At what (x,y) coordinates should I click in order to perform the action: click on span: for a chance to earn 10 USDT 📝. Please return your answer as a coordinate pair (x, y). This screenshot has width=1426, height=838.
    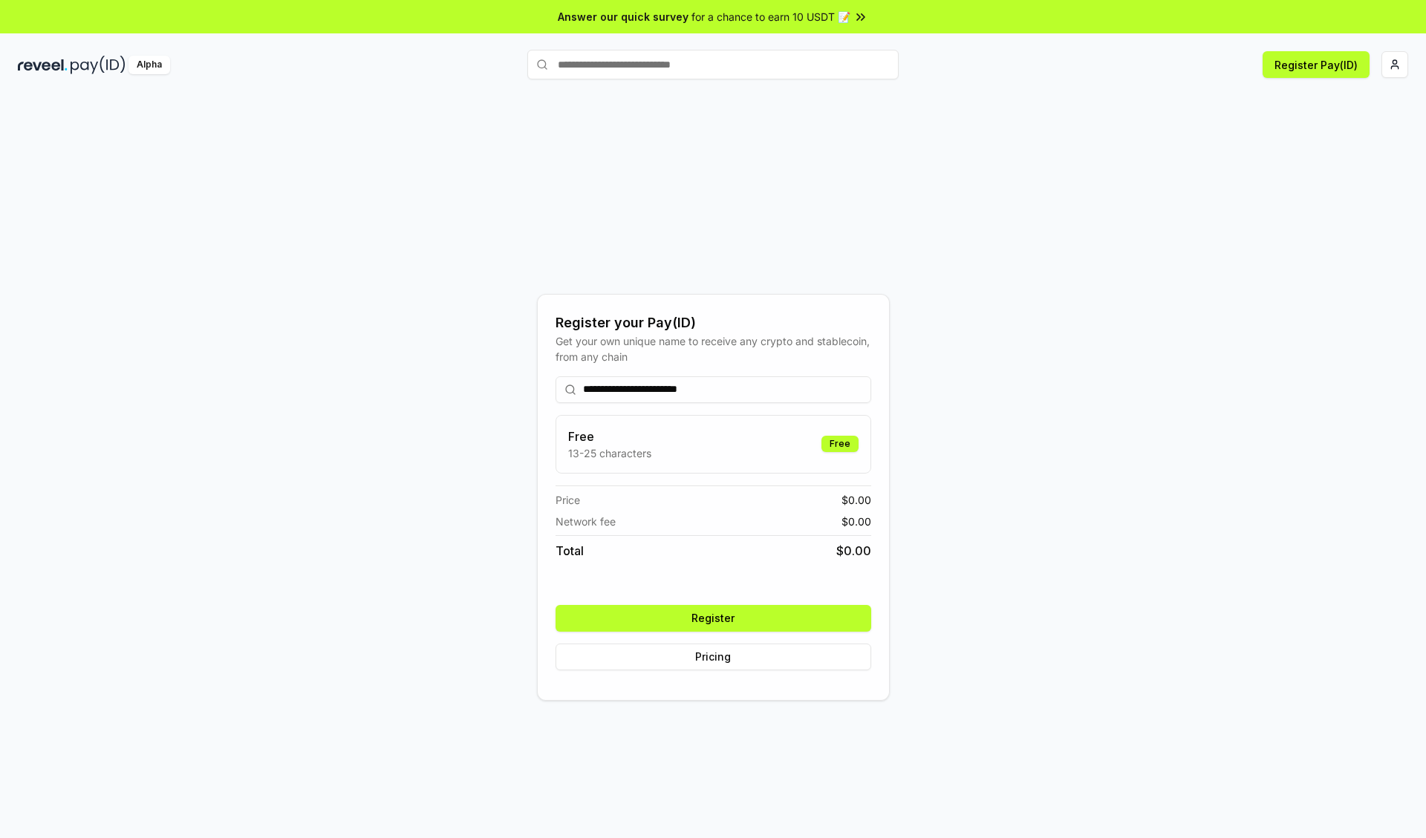
    Looking at the image, I should click on (771, 16).